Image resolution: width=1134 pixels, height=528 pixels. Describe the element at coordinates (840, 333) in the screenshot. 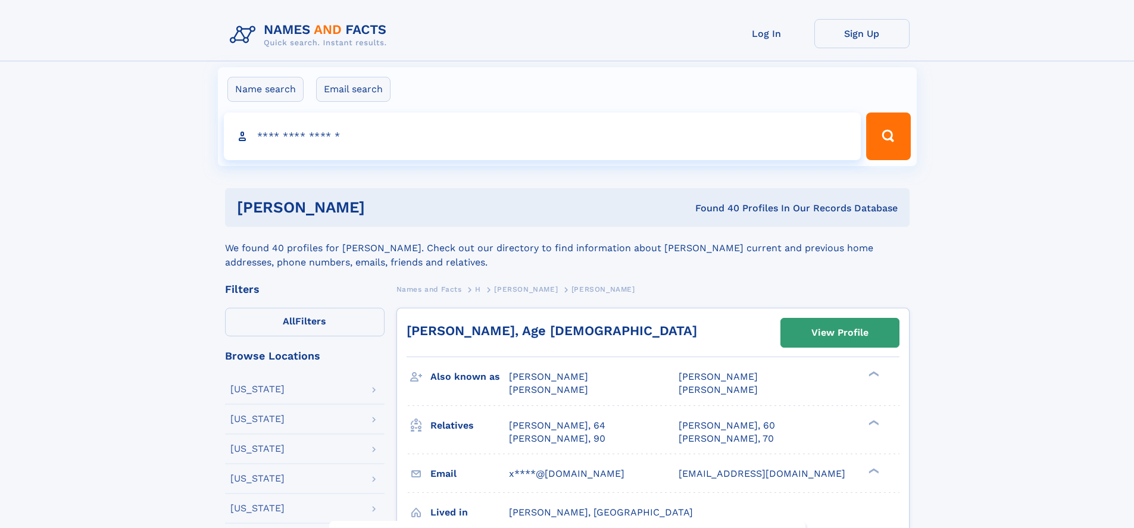

I see `div: View Profile` at that location.